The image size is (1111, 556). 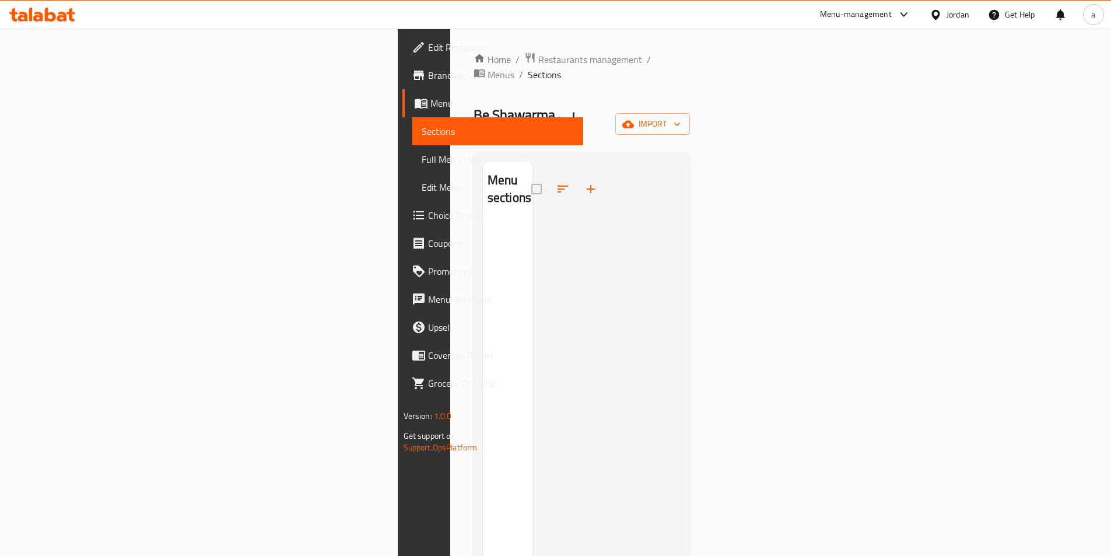 What do you see at coordinates (493, 103) in the screenshot?
I see `a: Menus` at bounding box center [493, 103].